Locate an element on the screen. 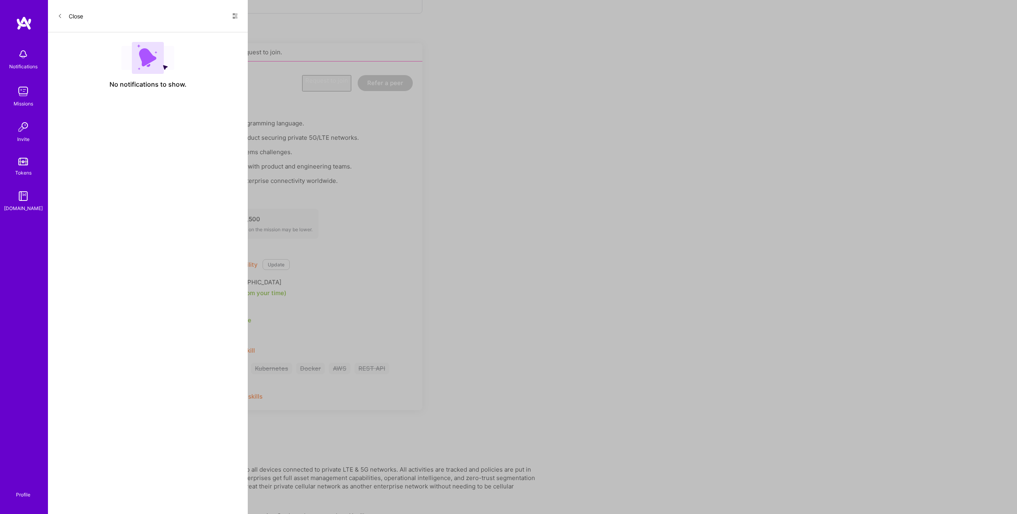 This screenshot has width=1017, height=514. span: No notifications to show. is located at coordinates (148, 84).